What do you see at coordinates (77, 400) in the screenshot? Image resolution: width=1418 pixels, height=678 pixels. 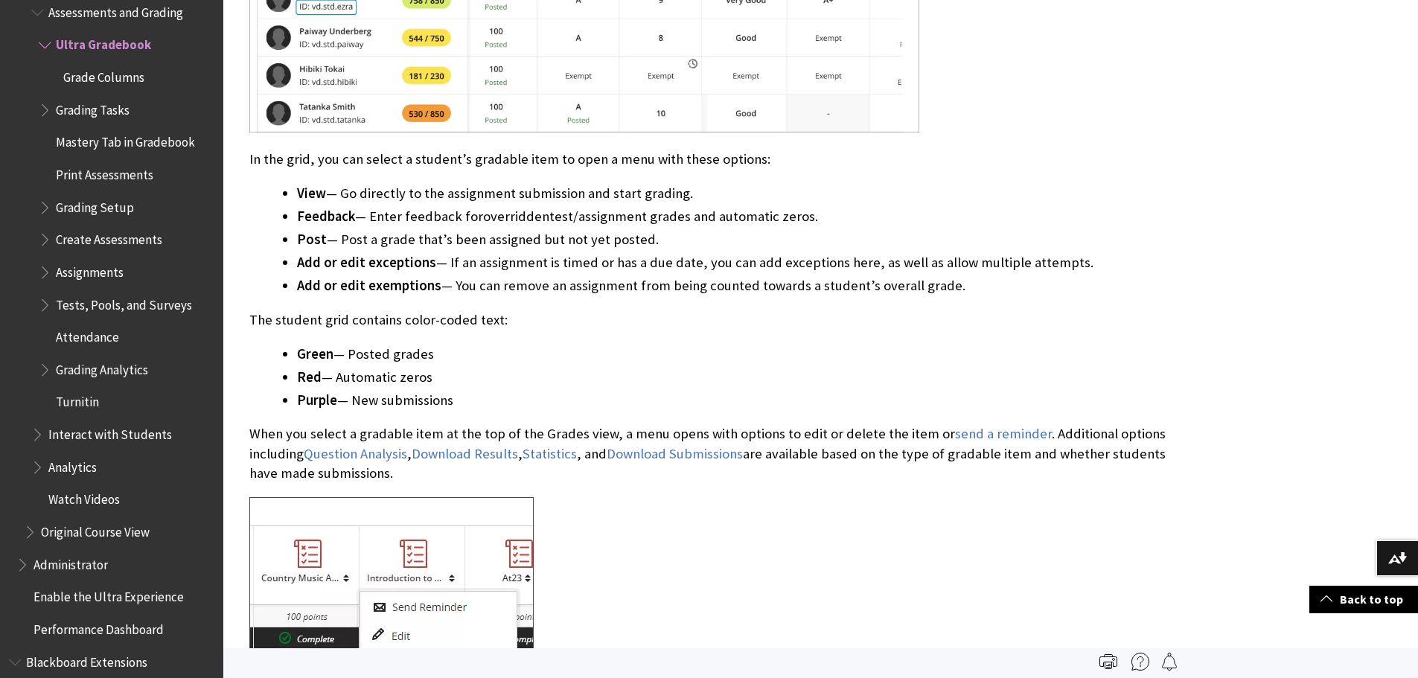 I see `span: Turnitin` at bounding box center [77, 400].